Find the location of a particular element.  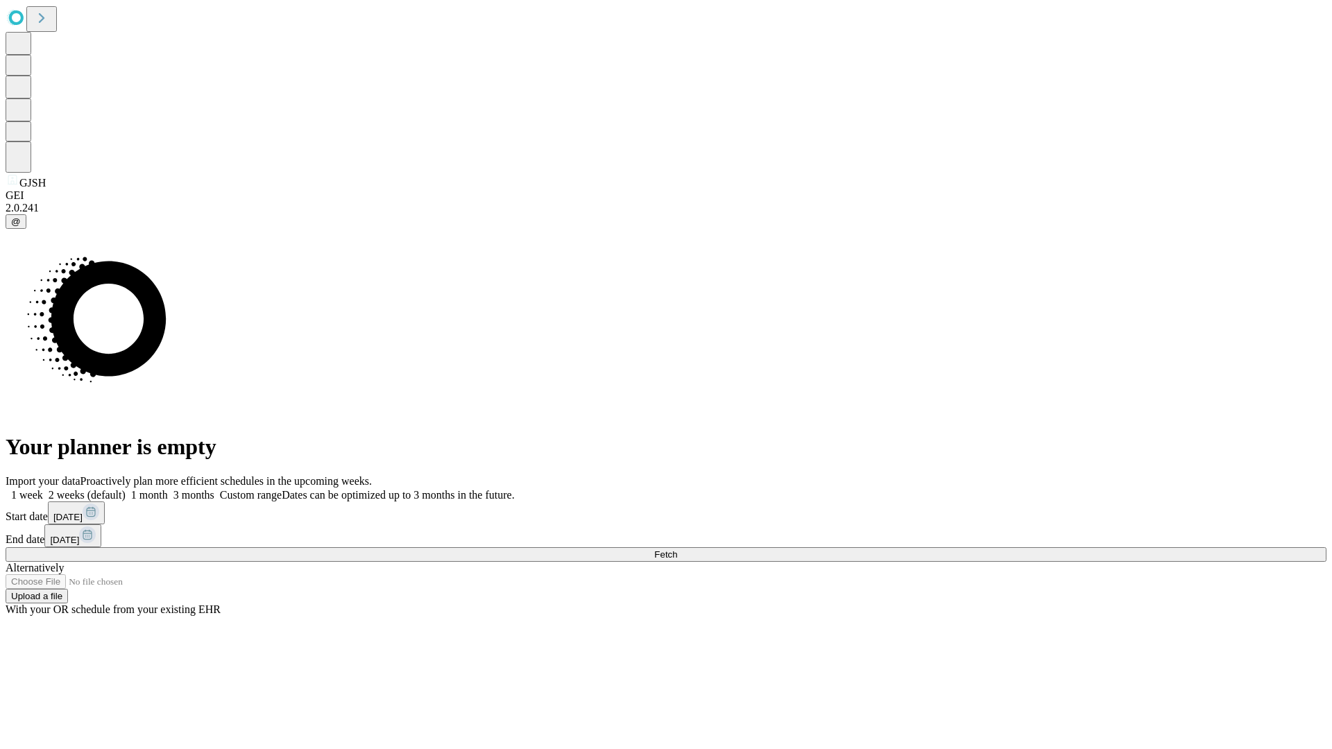

div: End date is located at coordinates (666, 536).